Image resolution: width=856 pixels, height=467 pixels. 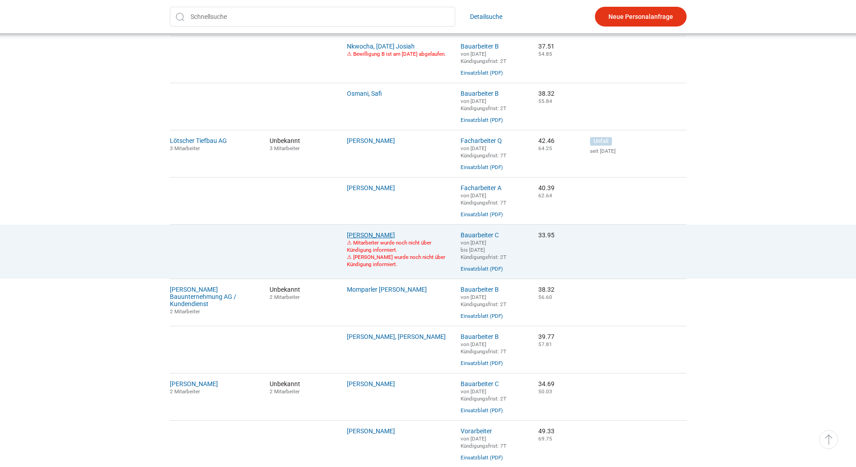 I want to click on nobr: 34.69, so click(x=546, y=384).